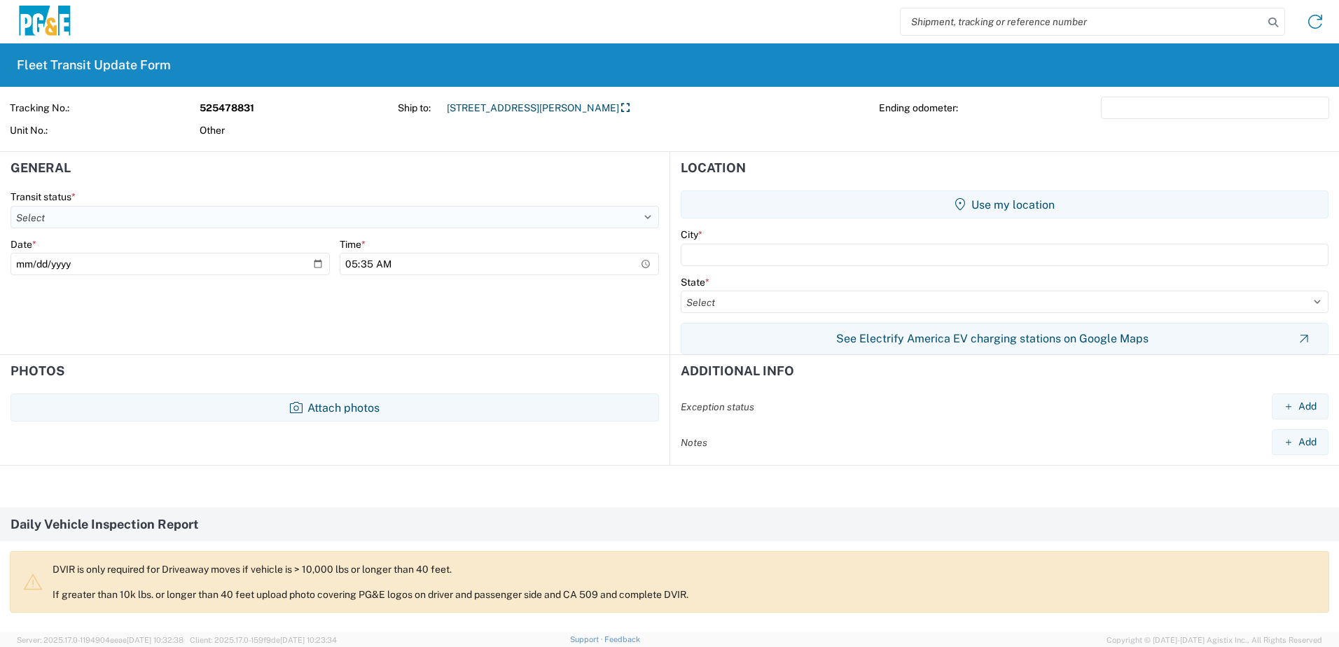 The width and height of the screenshot is (1339, 647). What do you see at coordinates (422, 108) in the screenshot?
I see `span: Ship to:` at bounding box center [422, 108].